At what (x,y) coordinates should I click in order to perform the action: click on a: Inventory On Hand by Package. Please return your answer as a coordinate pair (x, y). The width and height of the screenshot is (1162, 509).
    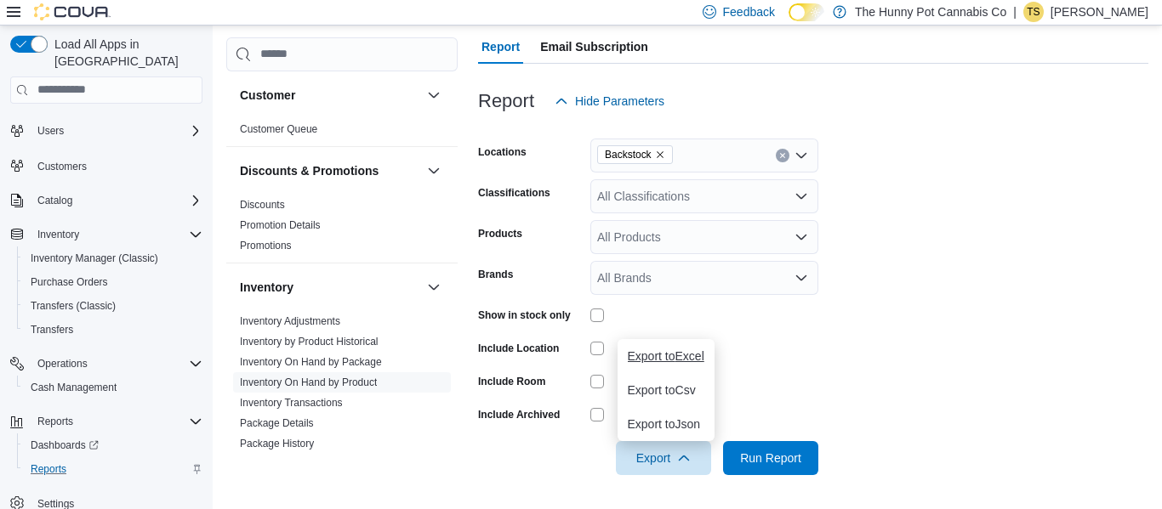
    Looking at the image, I should click on (310, 362).